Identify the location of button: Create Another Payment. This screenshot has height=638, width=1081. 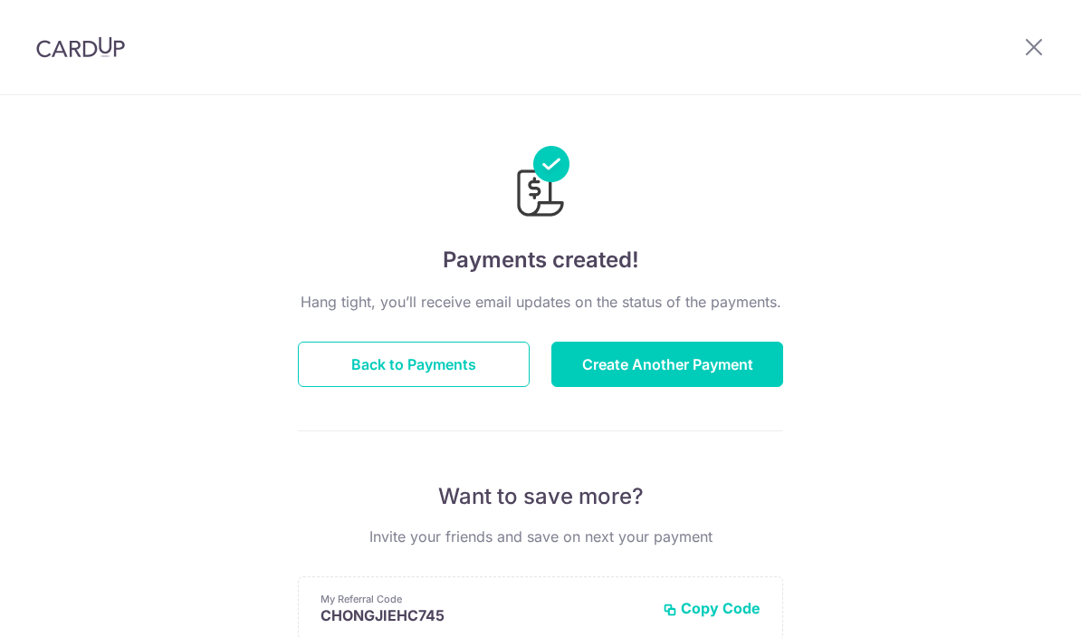
(667, 364).